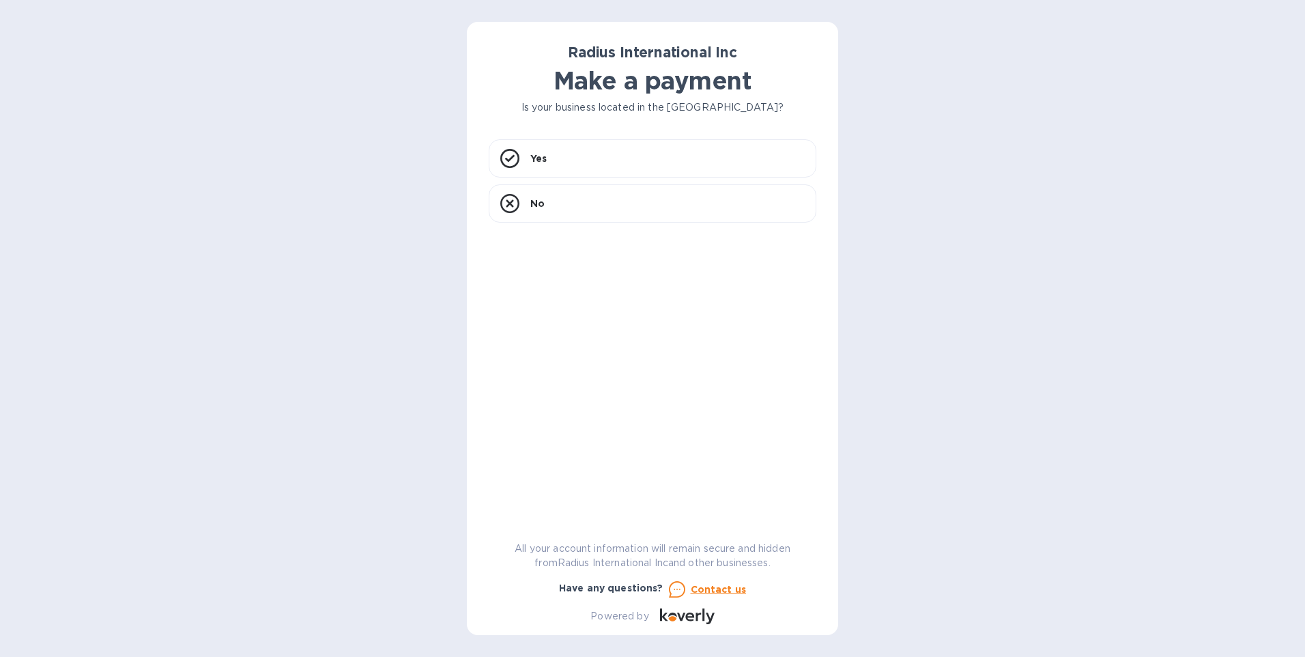  I want to click on b: Have any questions?, so click(611, 588).